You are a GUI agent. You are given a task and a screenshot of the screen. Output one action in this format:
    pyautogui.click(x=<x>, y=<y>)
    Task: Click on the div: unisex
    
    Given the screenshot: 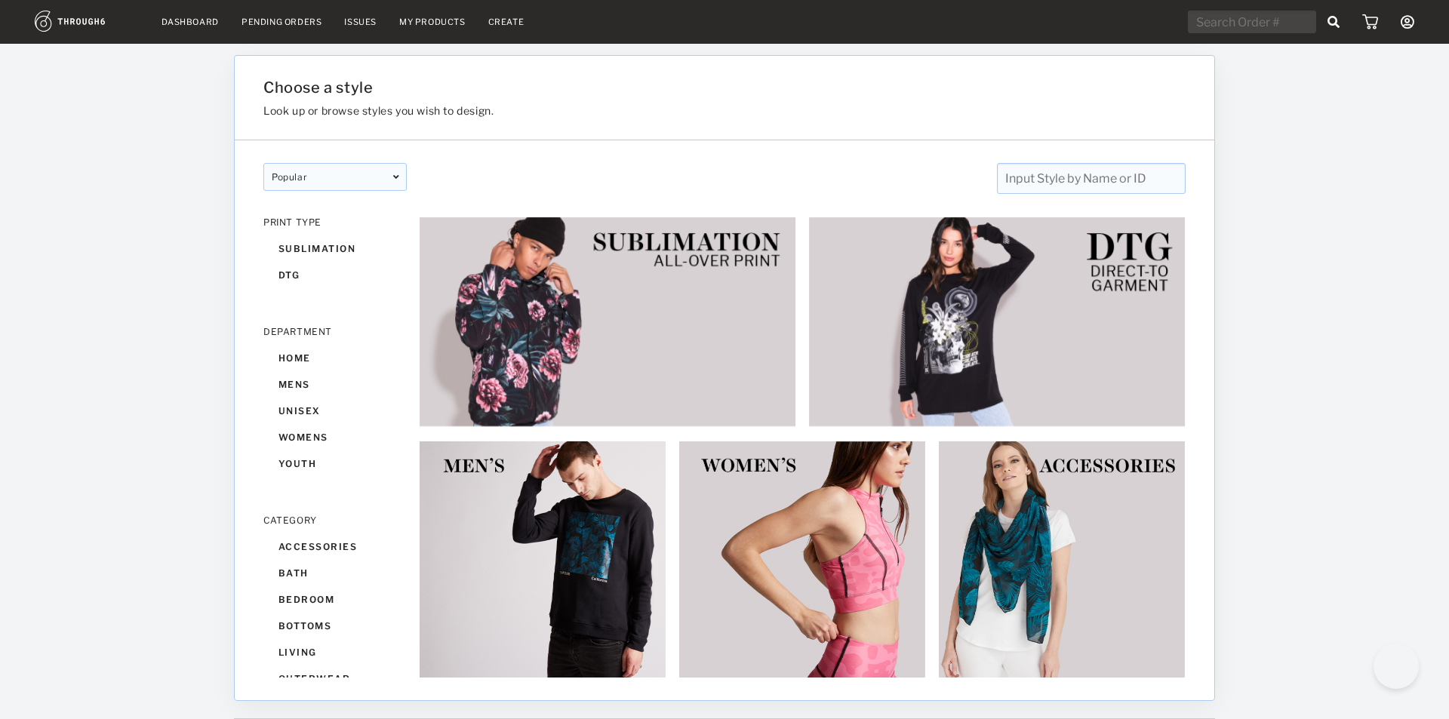 What is the action you would take?
    pyautogui.click(x=335, y=411)
    